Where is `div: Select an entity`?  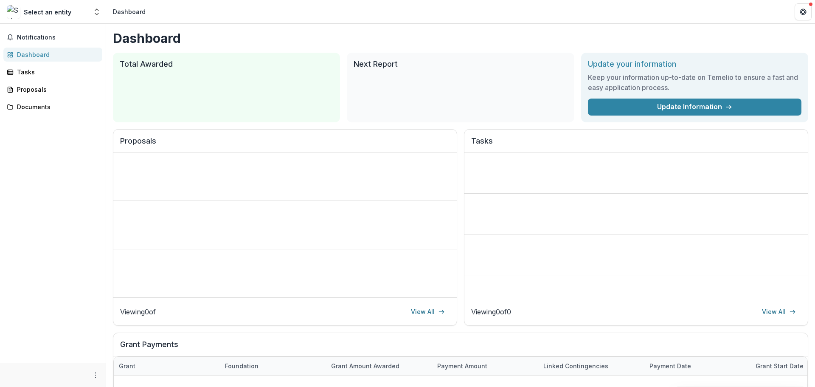
div: Select an entity is located at coordinates (48, 12).